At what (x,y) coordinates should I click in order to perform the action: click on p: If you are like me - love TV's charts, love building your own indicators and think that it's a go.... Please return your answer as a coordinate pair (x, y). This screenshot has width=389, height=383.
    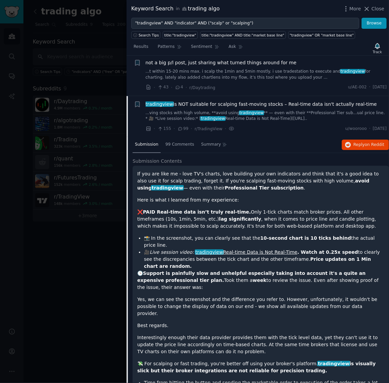
    Looking at the image, I should click on (261, 181).